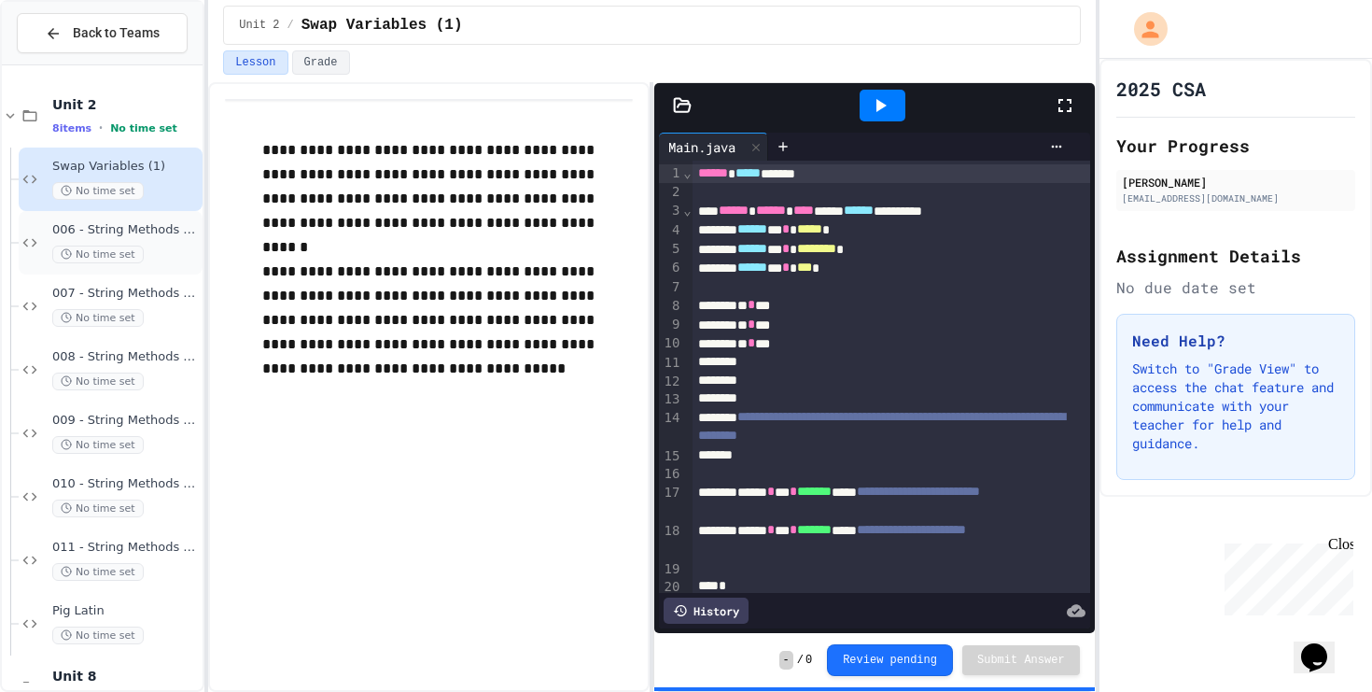  I want to click on div: 4, so click(670, 231).